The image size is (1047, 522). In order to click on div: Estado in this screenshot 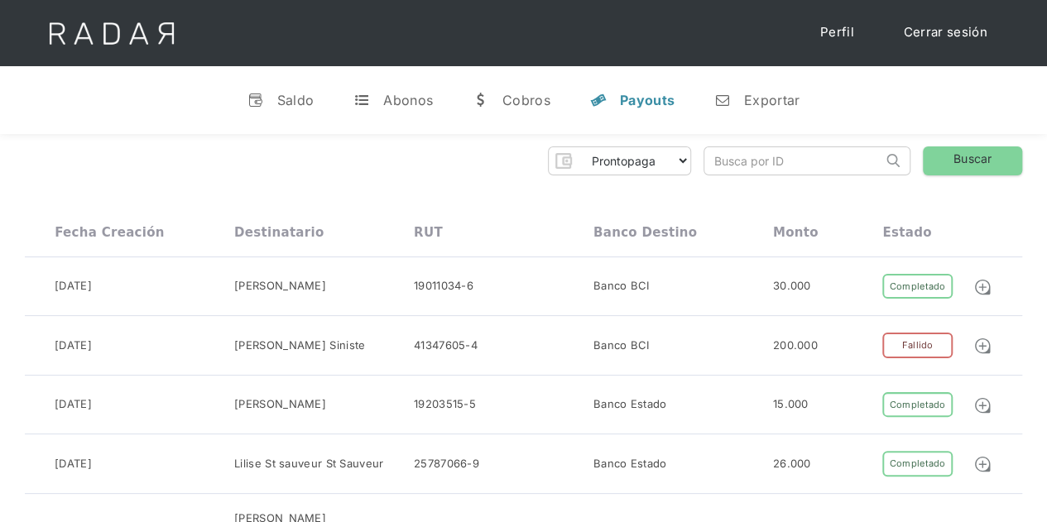, I will do `click(906, 233)`.